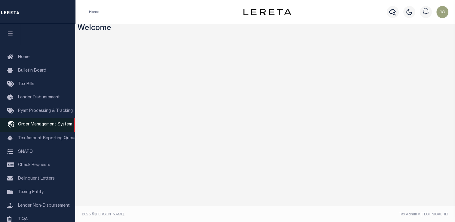 Image resolution: width=455 pixels, height=222 pixels. I want to click on i: travel_explore, so click(12, 125).